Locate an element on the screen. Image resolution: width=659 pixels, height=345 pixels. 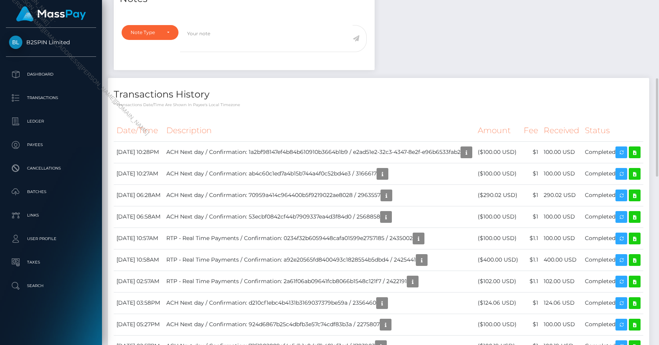
img: B2SPIN Limited is located at coordinates (16, 42).